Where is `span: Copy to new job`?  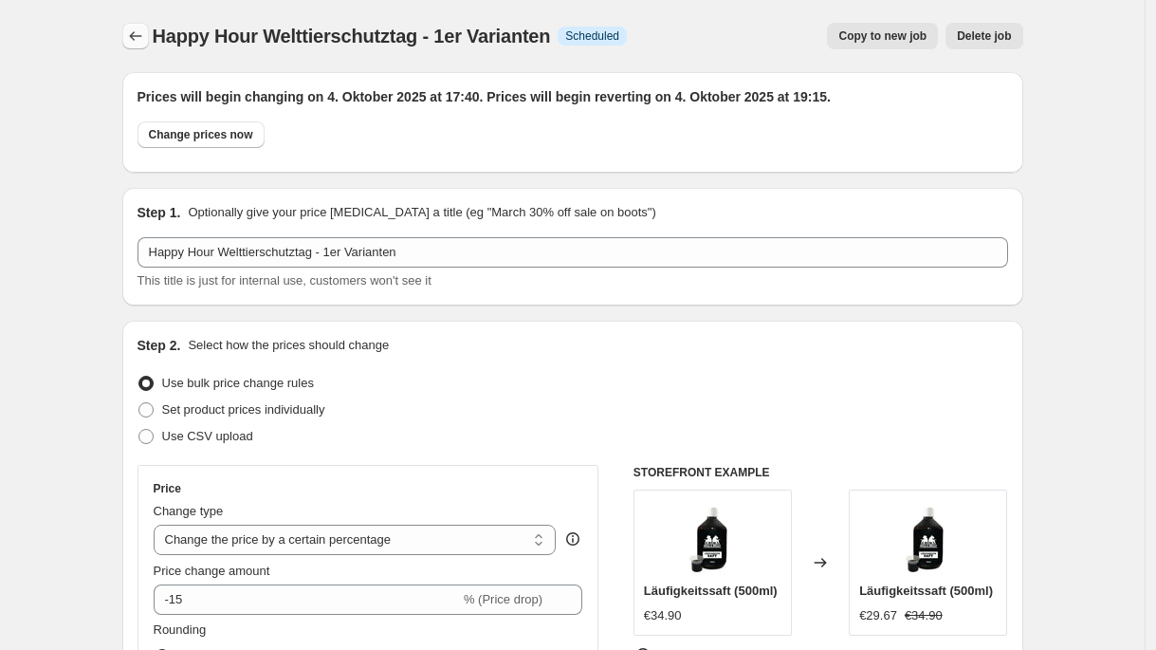 span: Copy to new job is located at coordinates (882, 36).